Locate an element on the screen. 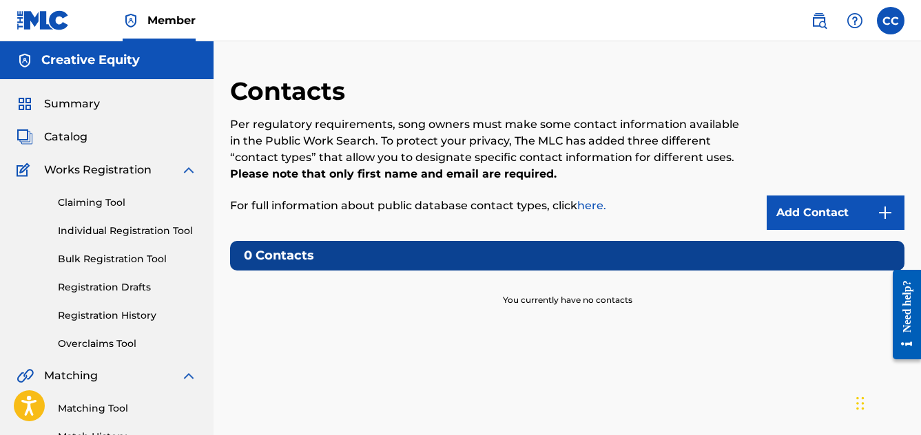 This screenshot has width=921, height=435. span: Works Registration is located at coordinates (98, 170).